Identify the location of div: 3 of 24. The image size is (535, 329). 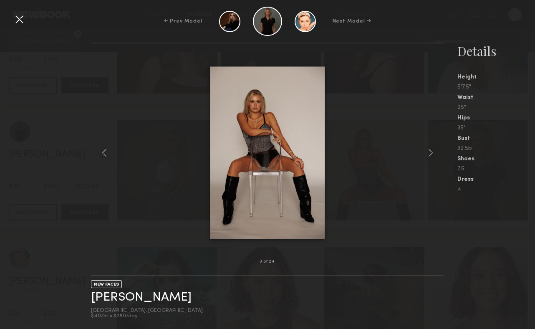
(268, 262).